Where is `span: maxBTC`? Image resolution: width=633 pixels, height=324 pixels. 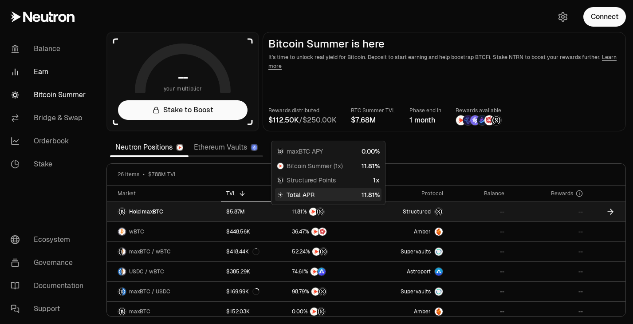
span: maxBTC is located at coordinates (140, 312).